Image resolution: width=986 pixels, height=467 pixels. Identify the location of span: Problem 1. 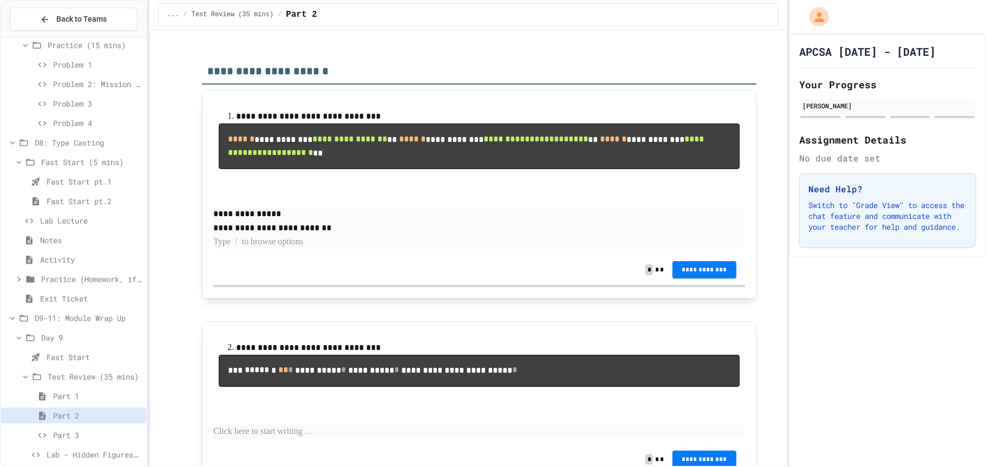
(97, 64).